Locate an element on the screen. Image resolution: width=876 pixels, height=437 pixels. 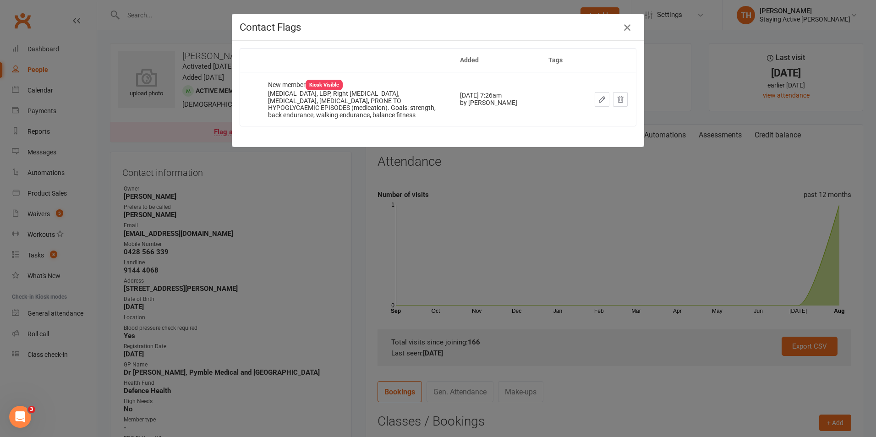
button: Close is located at coordinates (627, 27).